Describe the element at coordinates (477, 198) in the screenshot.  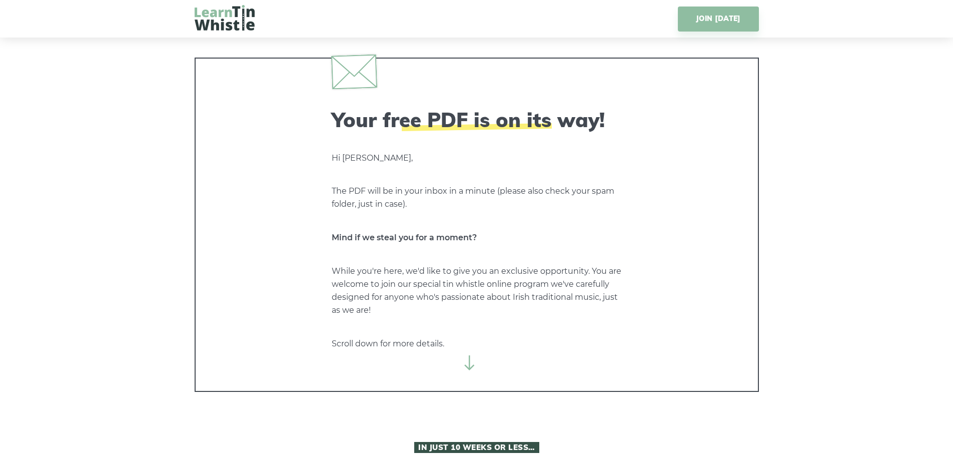
I see `p: The PDF will be in your inbox in a minute (please also check your spam folder, just in case).` at that location.